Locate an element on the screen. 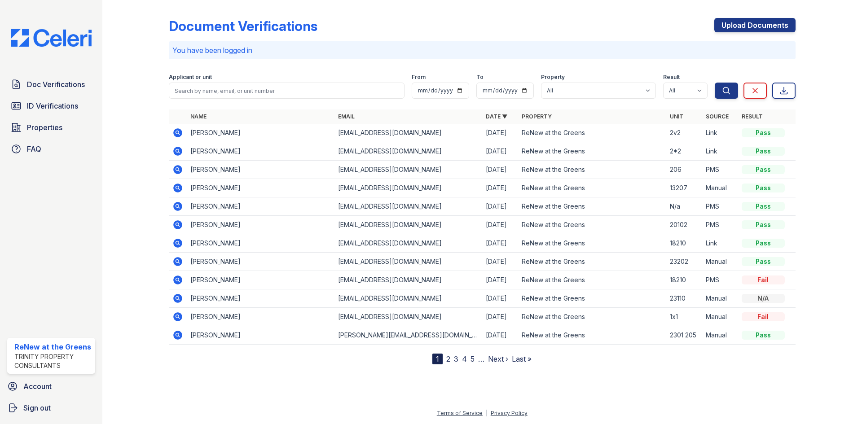 This screenshot has height=424, width=862. a: Email is located at coordinates (346, 116).